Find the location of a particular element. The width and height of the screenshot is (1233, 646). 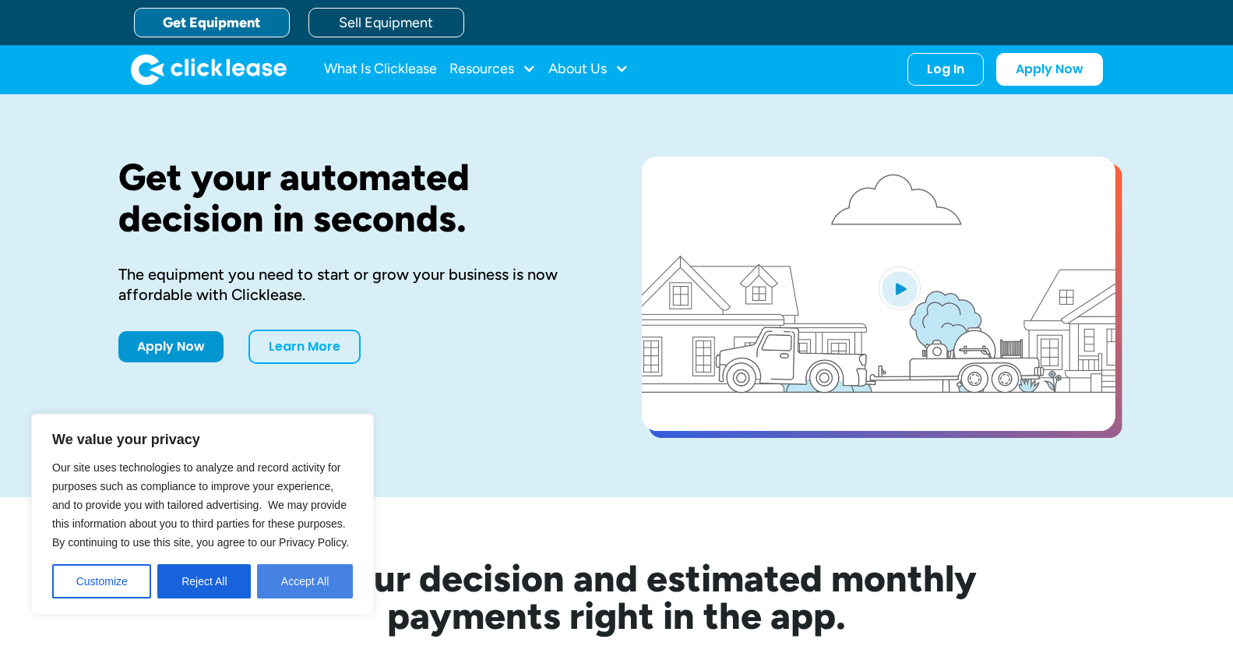

a: home is located at coordinates (209, 69).